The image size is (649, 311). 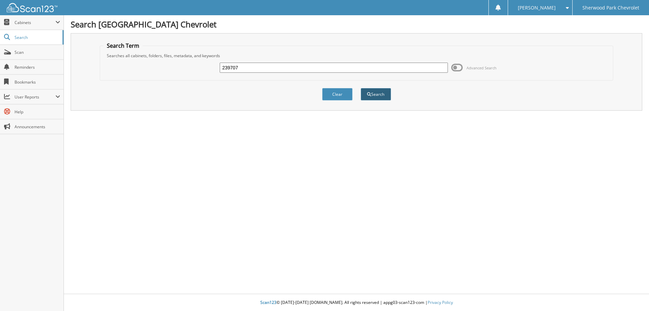 What do you see at coordinates (37, 67) in the screenshot?
I see `span: Reminders` at bounding box center [37, 67].